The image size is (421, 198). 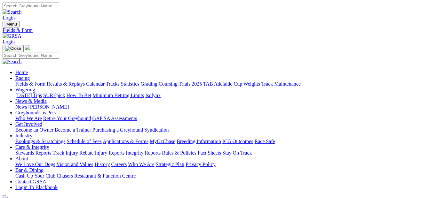 I want to click on a: Login To Blackbook, so click(x=36, y=187).